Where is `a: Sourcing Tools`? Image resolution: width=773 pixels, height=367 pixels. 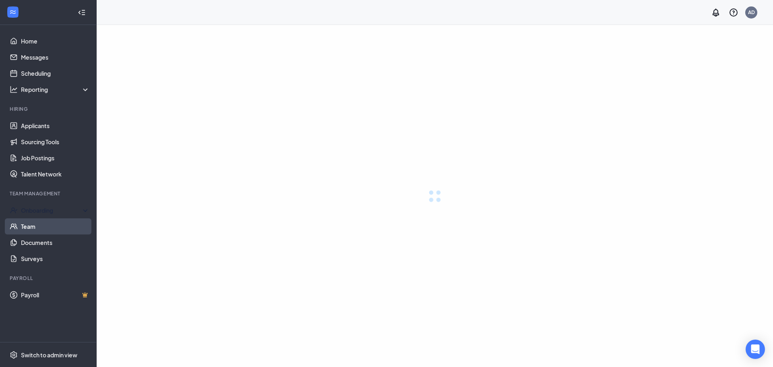
a: Sourcing Tools is located at coordinates (55, 142).